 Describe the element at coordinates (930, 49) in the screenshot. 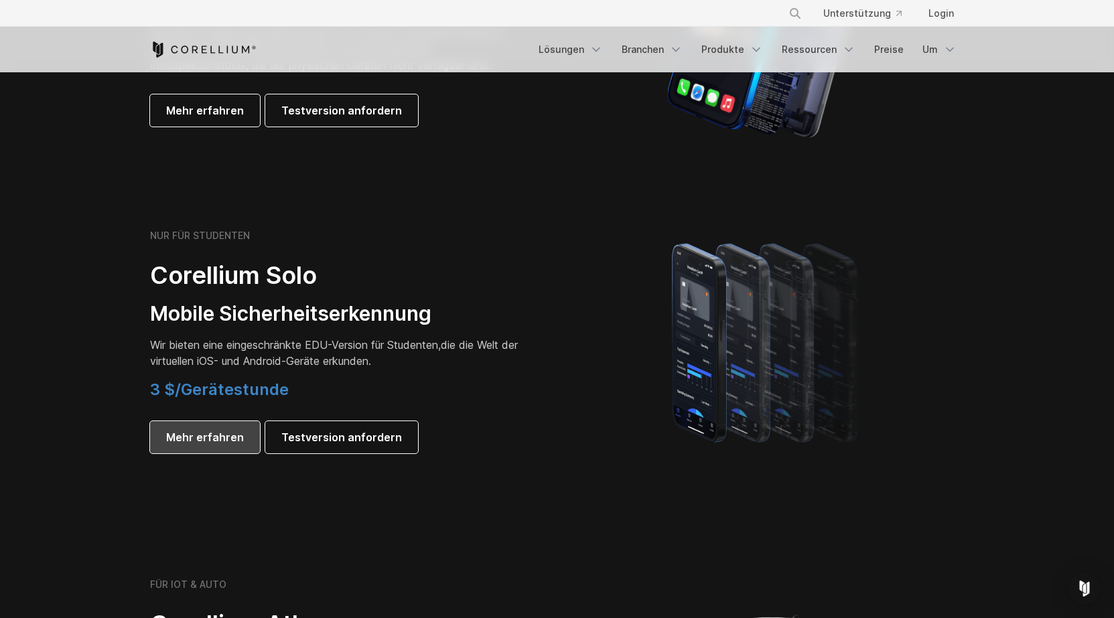

I see `font: Um` at that location.